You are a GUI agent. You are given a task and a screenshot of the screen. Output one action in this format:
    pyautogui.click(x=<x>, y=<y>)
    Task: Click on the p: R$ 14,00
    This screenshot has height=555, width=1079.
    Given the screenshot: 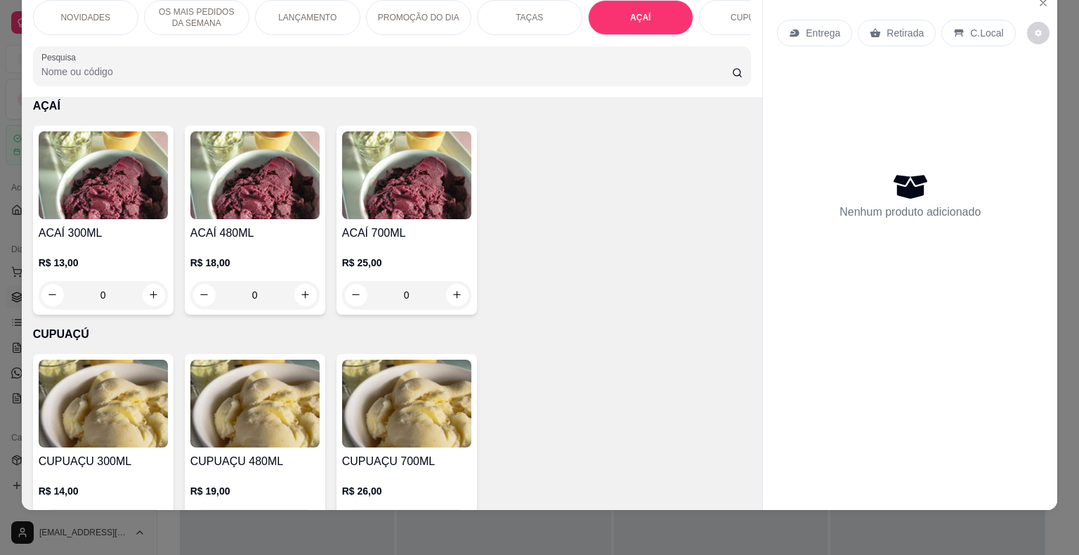 What is the action you would take?
    pyautogui.click(x=103, y=491)
    